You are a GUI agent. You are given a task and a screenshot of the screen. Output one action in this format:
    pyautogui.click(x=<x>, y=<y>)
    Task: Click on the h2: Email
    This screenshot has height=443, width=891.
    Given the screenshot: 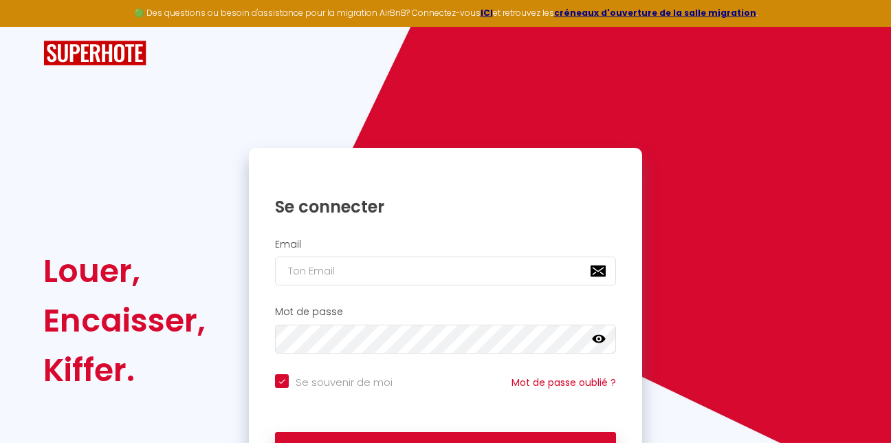 What is the action you would take?
    pyautogui.click(x=446, y=244)
    